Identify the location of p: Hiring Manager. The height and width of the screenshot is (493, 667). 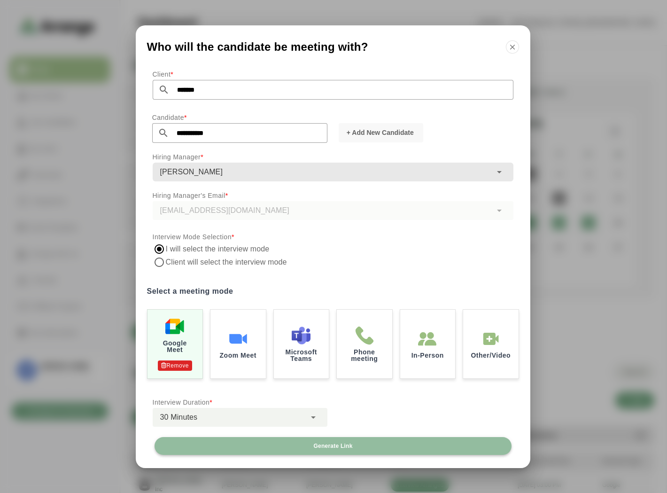
(333, 157).